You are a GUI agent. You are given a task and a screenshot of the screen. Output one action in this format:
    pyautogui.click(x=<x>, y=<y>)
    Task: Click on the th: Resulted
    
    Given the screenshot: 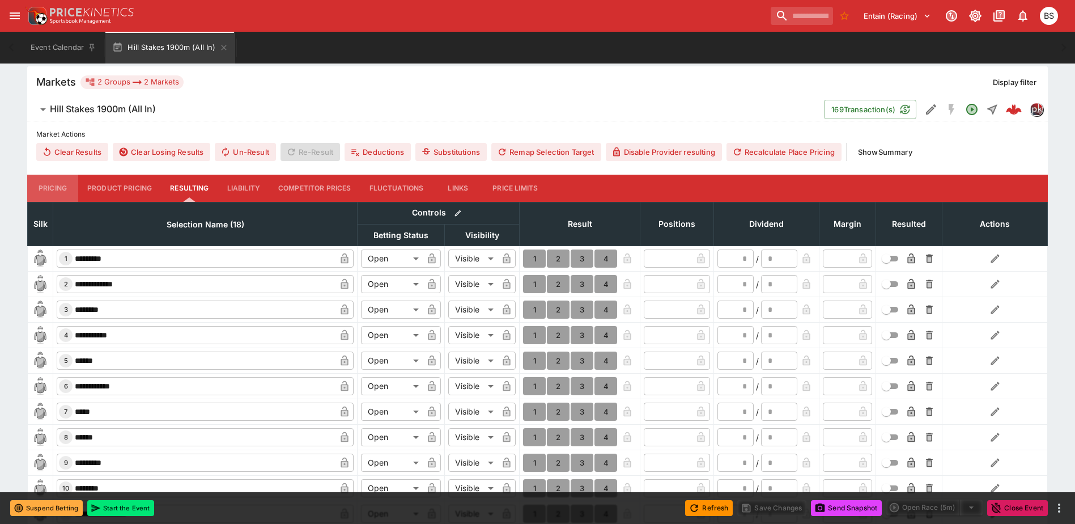 What is the action you would take?
    pyautogui.click(x=909, y=223)
    